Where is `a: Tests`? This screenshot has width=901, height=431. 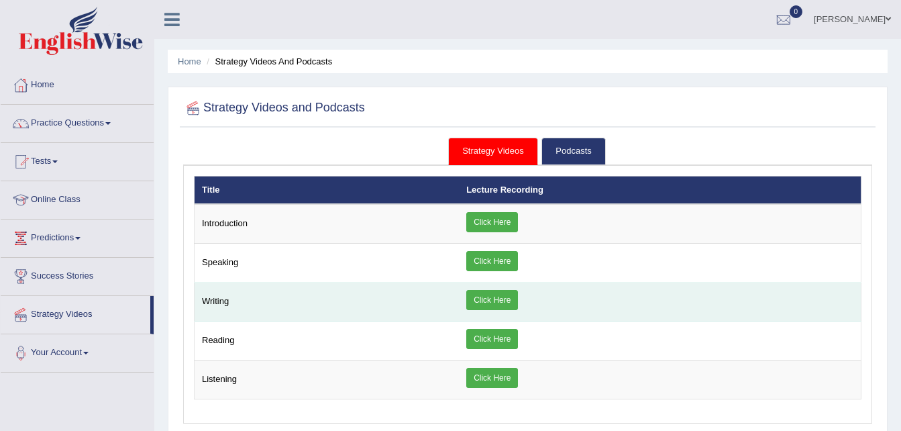
a: Tests is located at coordinates (77, 160).